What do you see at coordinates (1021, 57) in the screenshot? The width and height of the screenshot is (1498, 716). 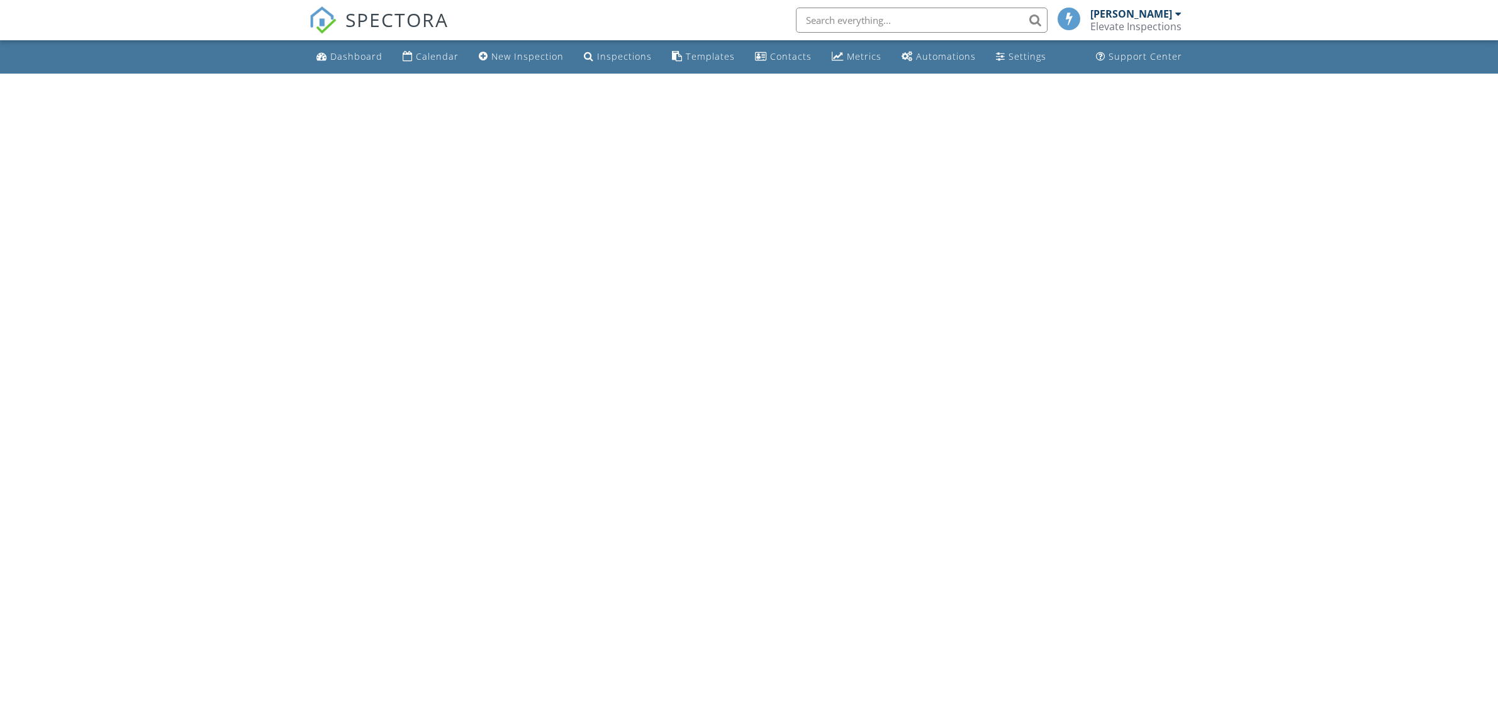 I see `a: Settings` at bounding box center [1021, 57].